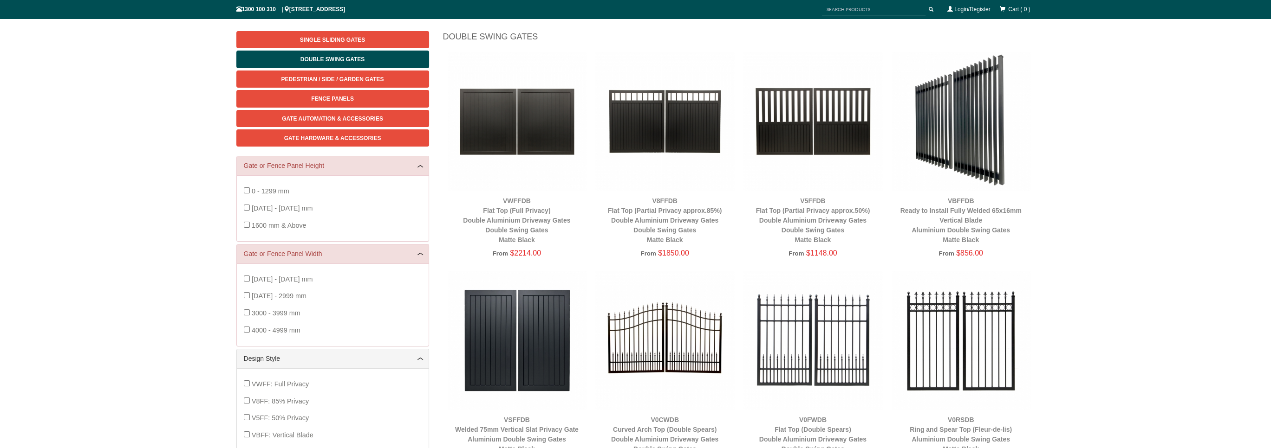 Image resolution: width=1271 pixels, height=448 pixels. What do you see at coordinates (332, 138) in the screenshot?
I see `span: Gate Hardware & Accessories` at bounding box center [332, 138].